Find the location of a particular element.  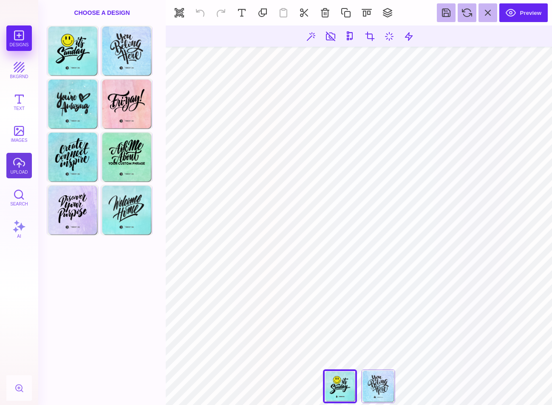

button: images is located at coordinates (19, 134).